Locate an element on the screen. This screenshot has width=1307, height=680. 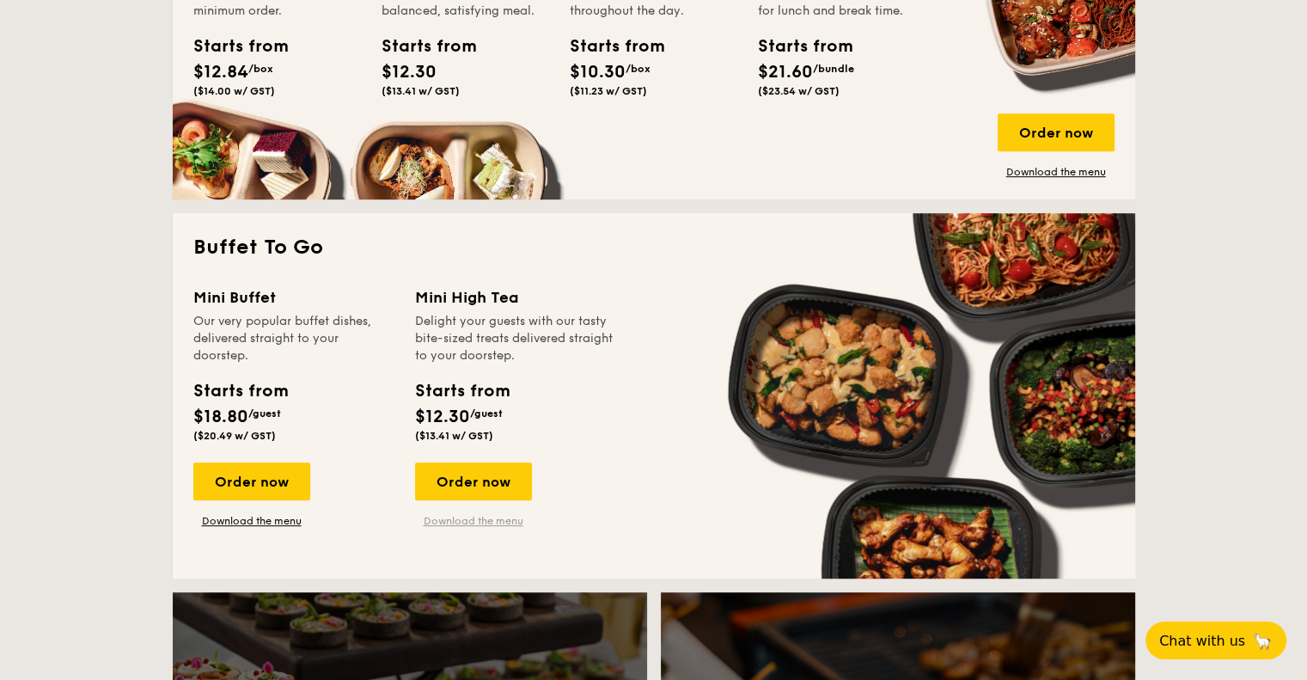
span: Chat with us is located at coordinates (1202, 640).